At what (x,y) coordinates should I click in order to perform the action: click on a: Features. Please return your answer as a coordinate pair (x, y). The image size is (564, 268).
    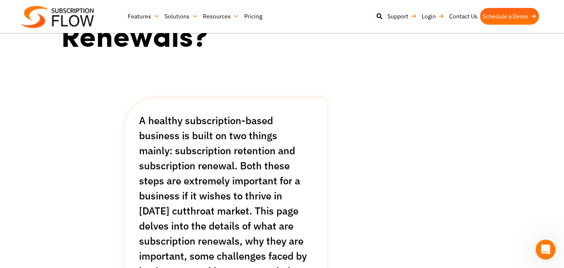
    Looking at the image, I should click on (144, 16).